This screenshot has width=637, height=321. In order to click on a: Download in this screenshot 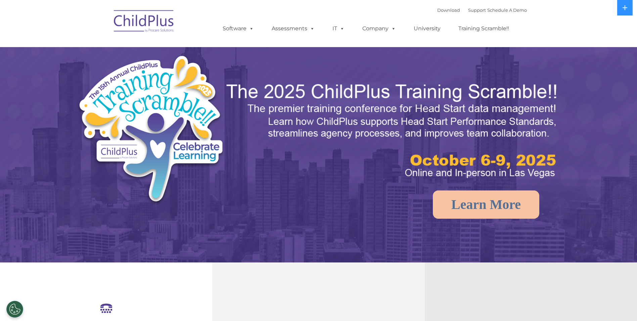, I will do `click(449, 10)`.